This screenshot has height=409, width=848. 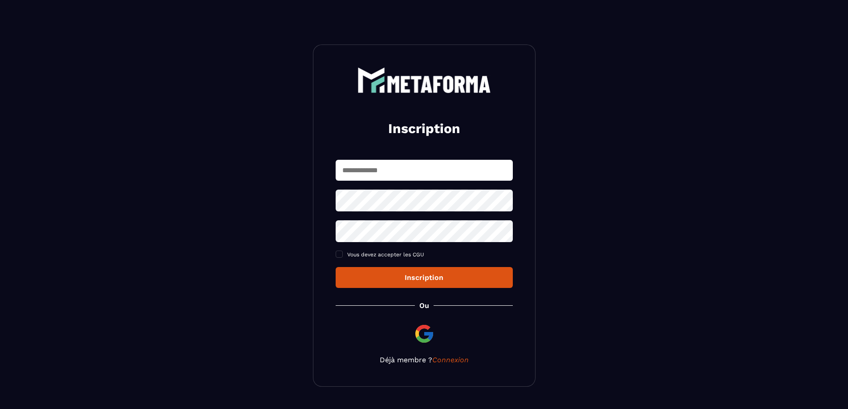 What do you see at coordinates (424, 360) in the screenshot?
I see `p: Déjà membre ?` at bounding box center [424, 360].